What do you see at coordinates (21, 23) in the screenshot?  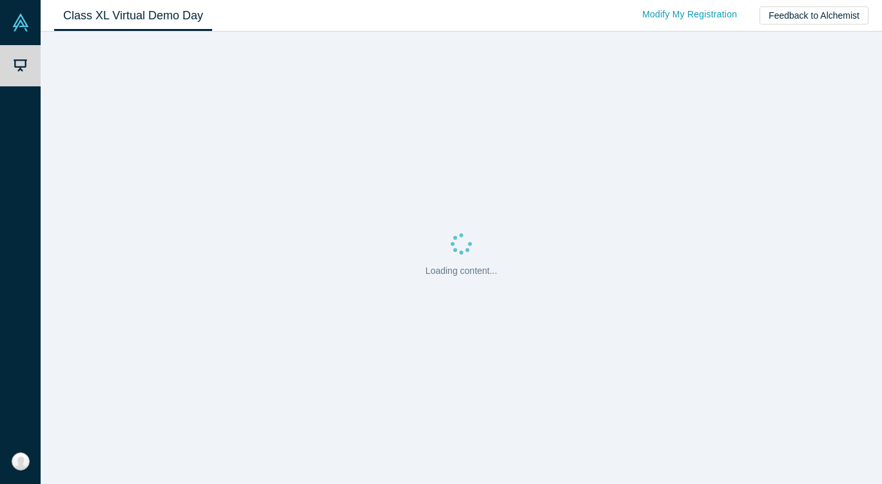 I see `img: Alchemist Vault Logo` at bounding box center [21, 23].